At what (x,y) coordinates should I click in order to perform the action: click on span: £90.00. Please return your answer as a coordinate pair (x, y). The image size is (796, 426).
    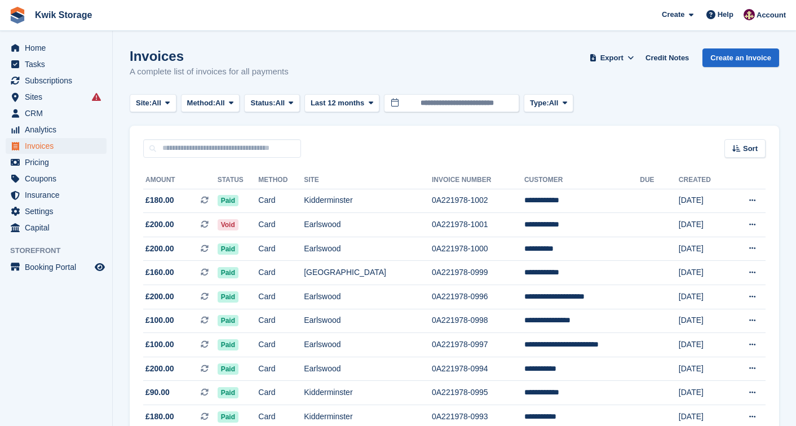
    Looking at the image, I should click on (157, 392).